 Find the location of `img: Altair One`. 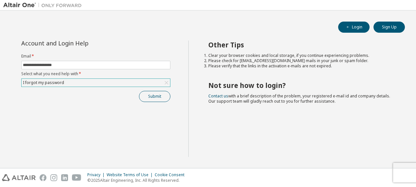

img: Altair One is located at coordinates (44, 5).